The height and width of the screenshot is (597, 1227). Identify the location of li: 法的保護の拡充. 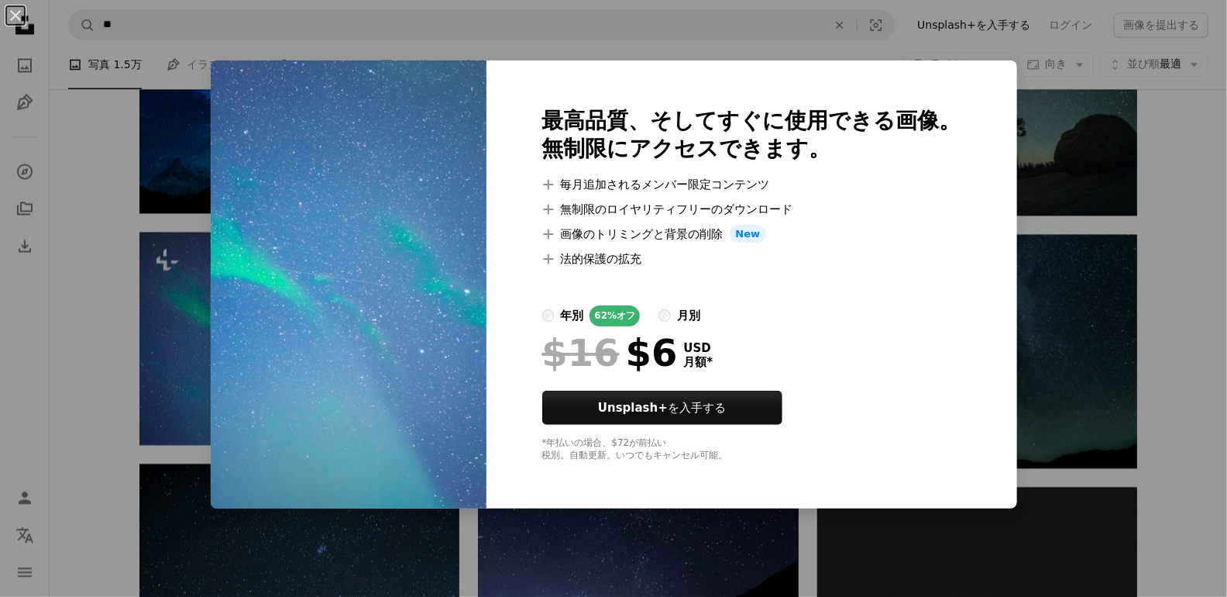
(752, 259).